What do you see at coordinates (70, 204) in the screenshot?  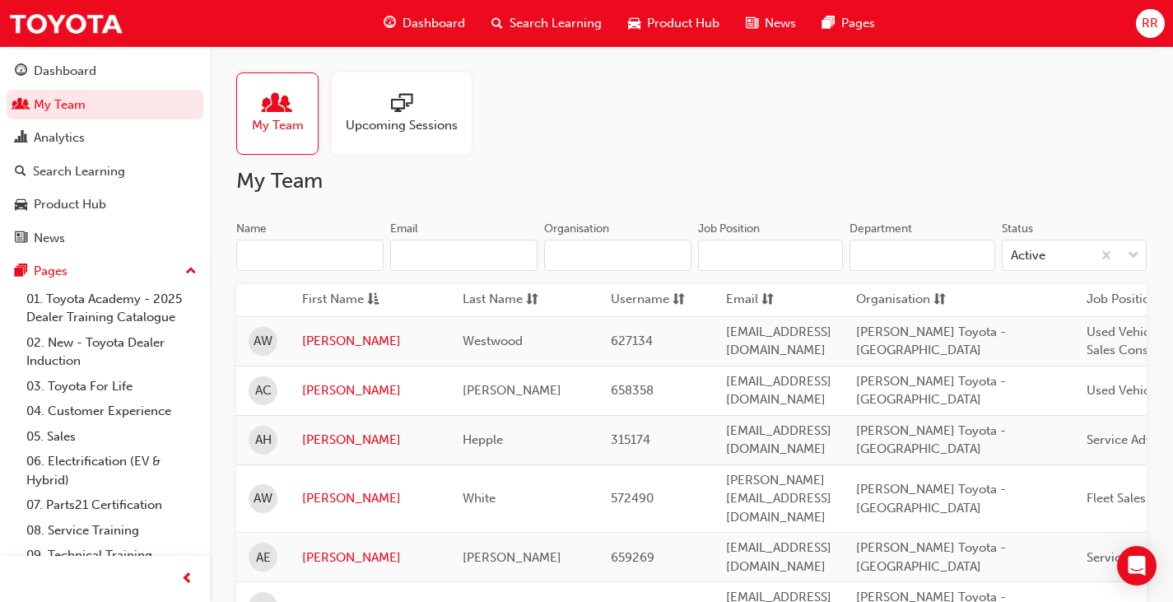 I see `div: Product Hub` at bounding box center [70, 204].